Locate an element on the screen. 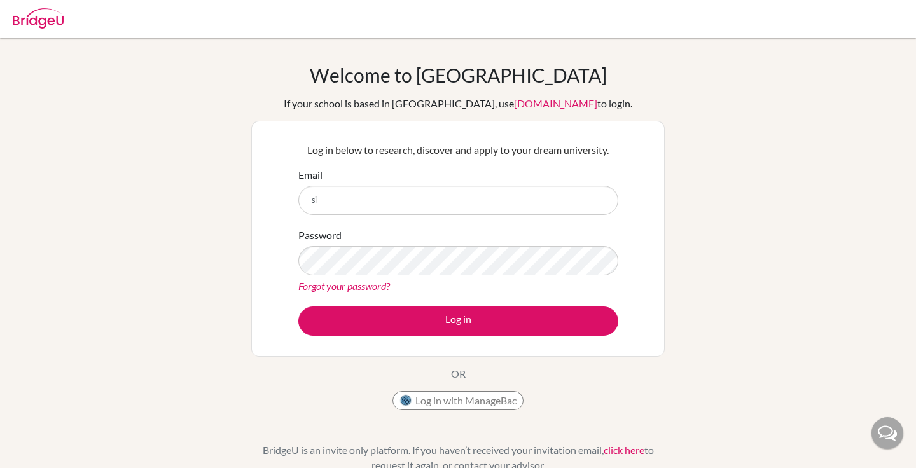 Image resolution: width=916 pixels, height=468 pixels. a: Forgot your password? is located at coordinates (344, 286).